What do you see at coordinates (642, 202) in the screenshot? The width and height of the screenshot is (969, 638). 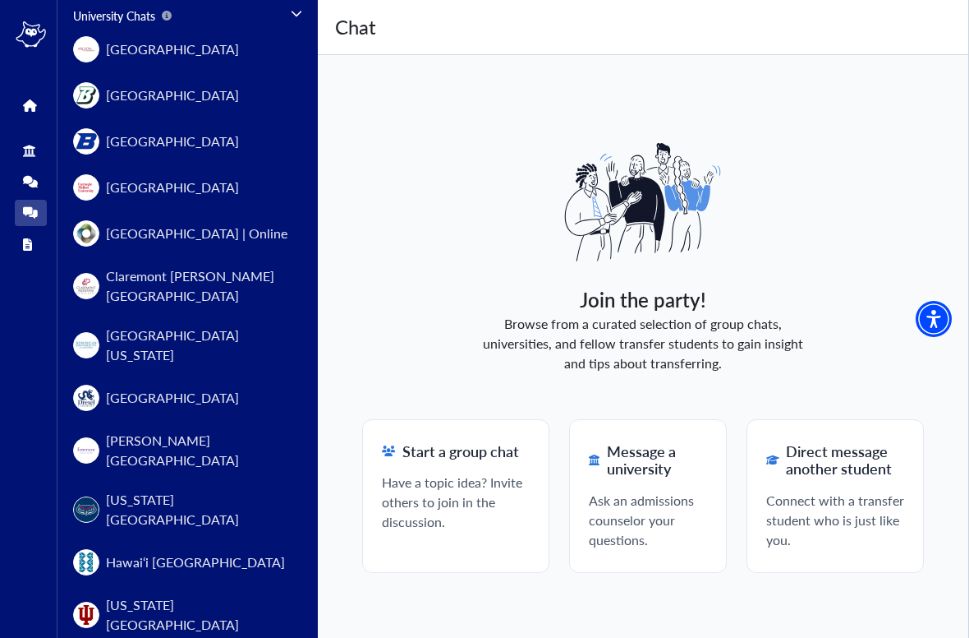 I see `img: join-party` at bounding box center [642, 202].